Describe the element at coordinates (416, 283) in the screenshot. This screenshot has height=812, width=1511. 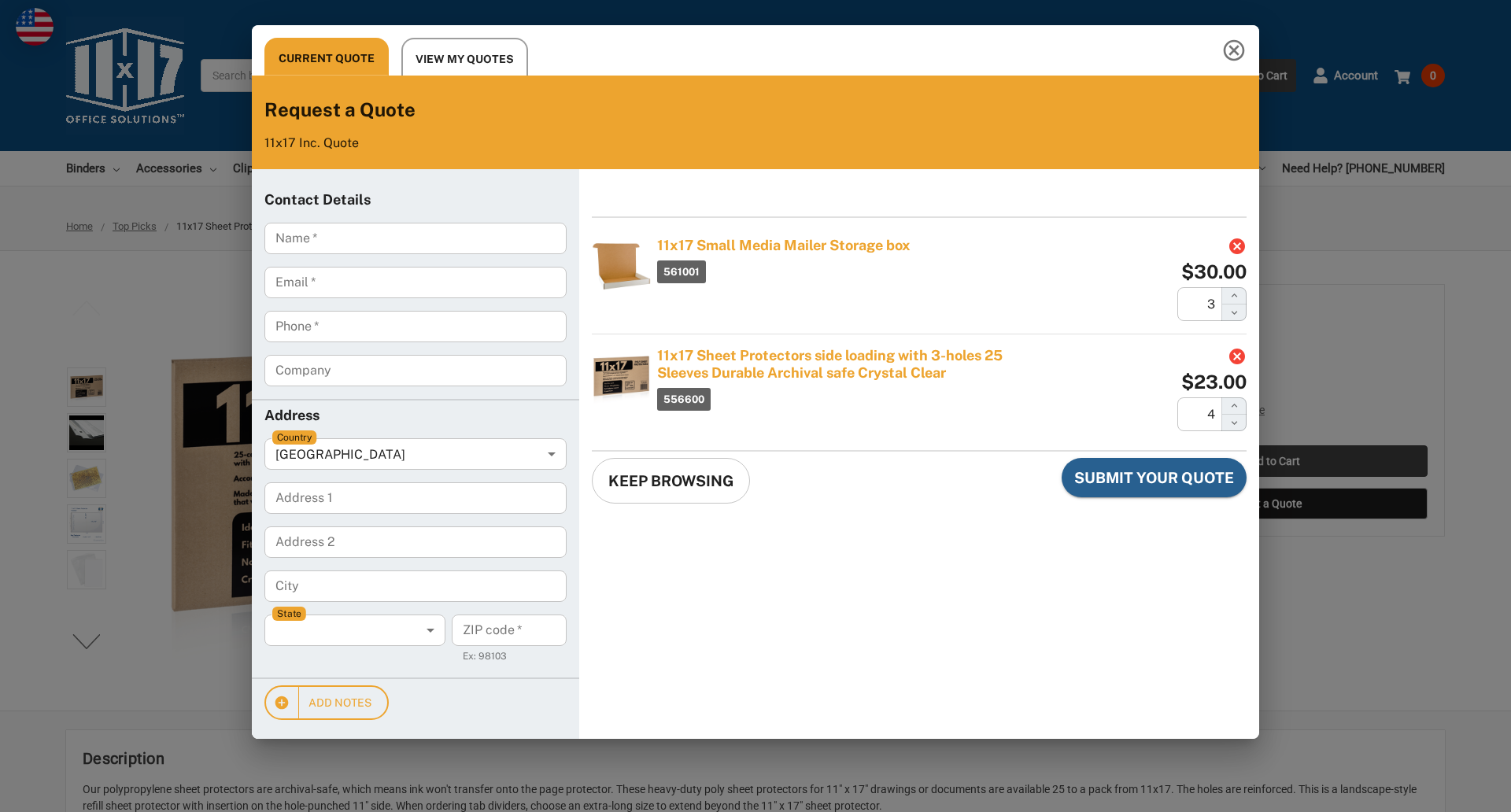
I see `input: Email` at that location.